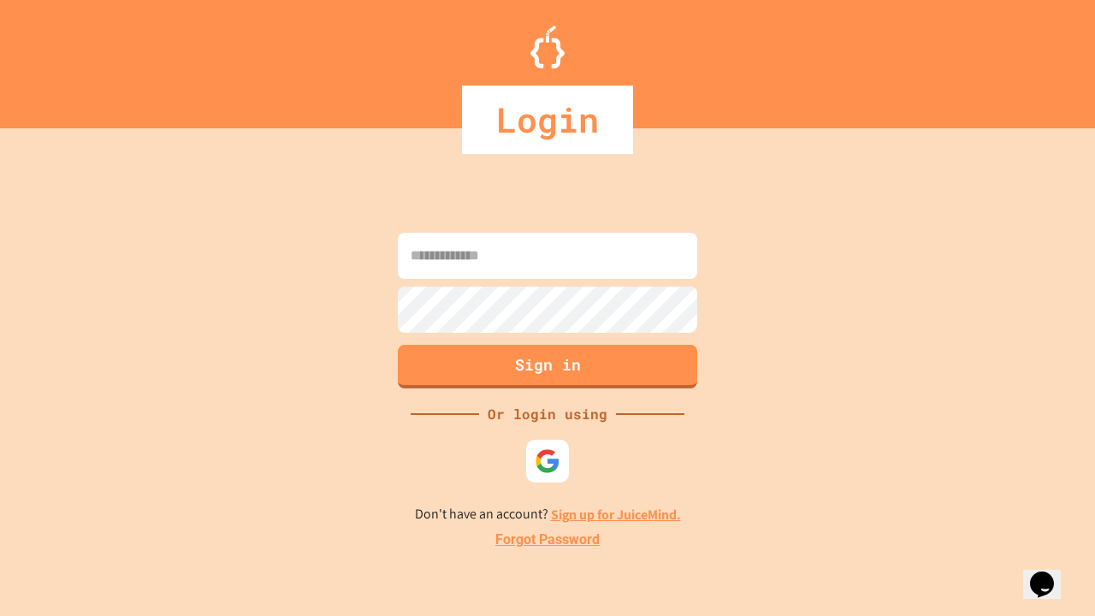 This screenshot has width=1095, height=616. Describe the element at coordinates (547, 461) in the screenshot. I see `img: google-icon.svg` at that location.